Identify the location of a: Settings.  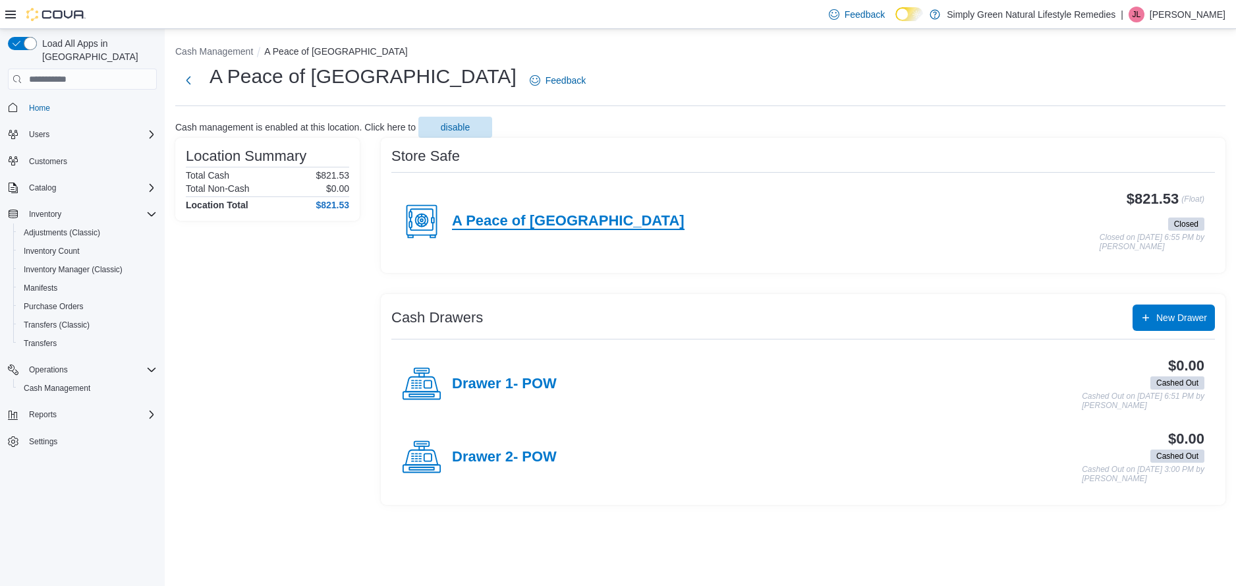
(43, 442).